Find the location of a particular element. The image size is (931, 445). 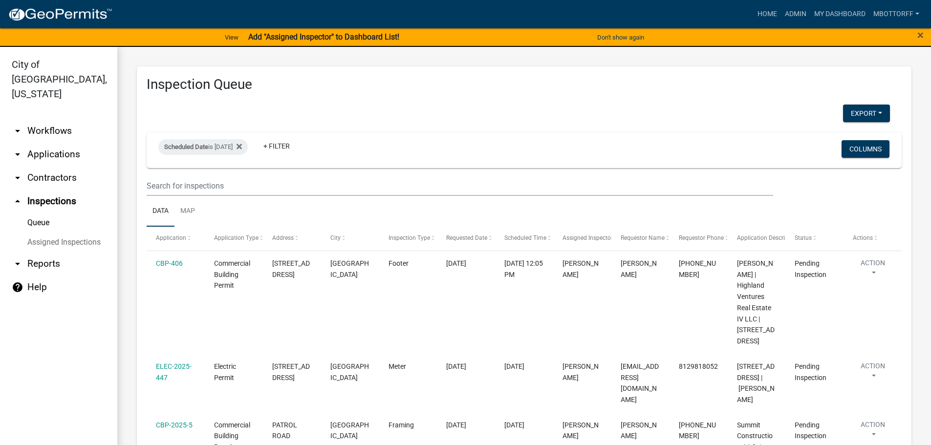

span: MARK is located at coordinates (639, 431).